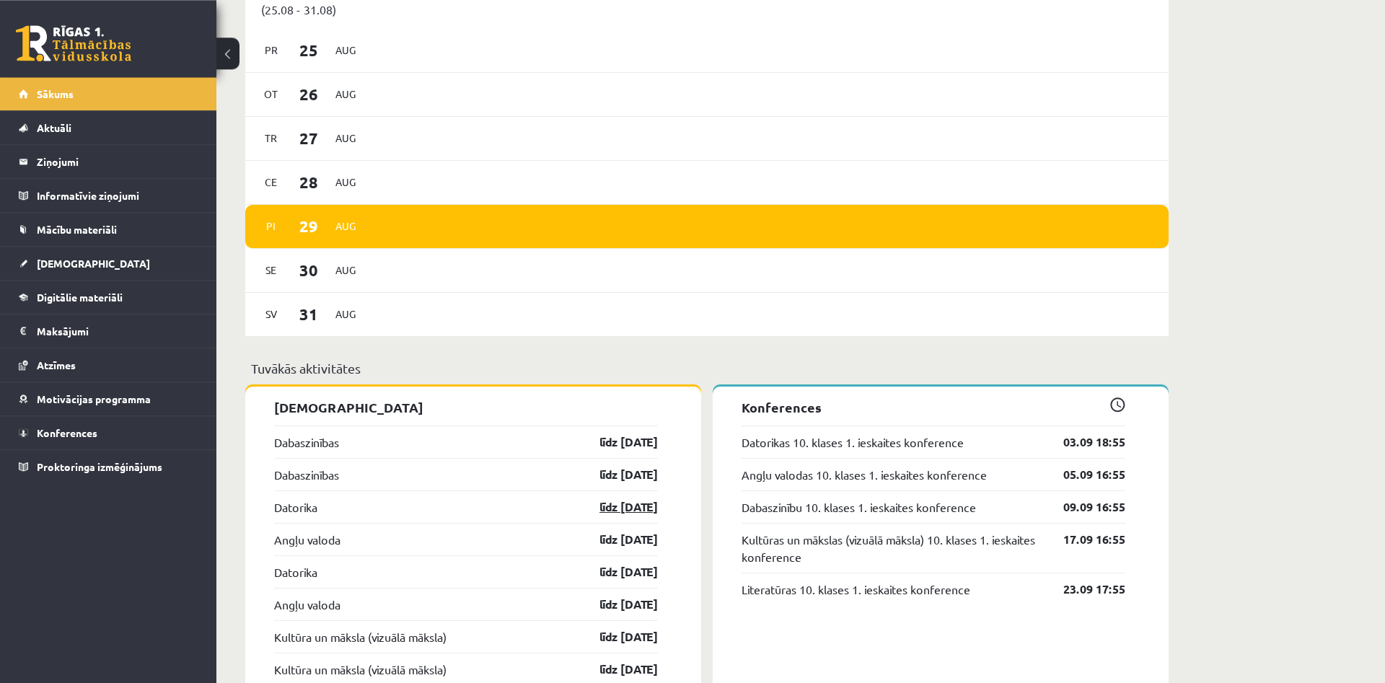 Image resolution: width=1385 pixels, height=683 pixels. What do you see at coordinates (271, 138) in the screenshot?
I see `span: Tr` at bounding box center [271, 138].